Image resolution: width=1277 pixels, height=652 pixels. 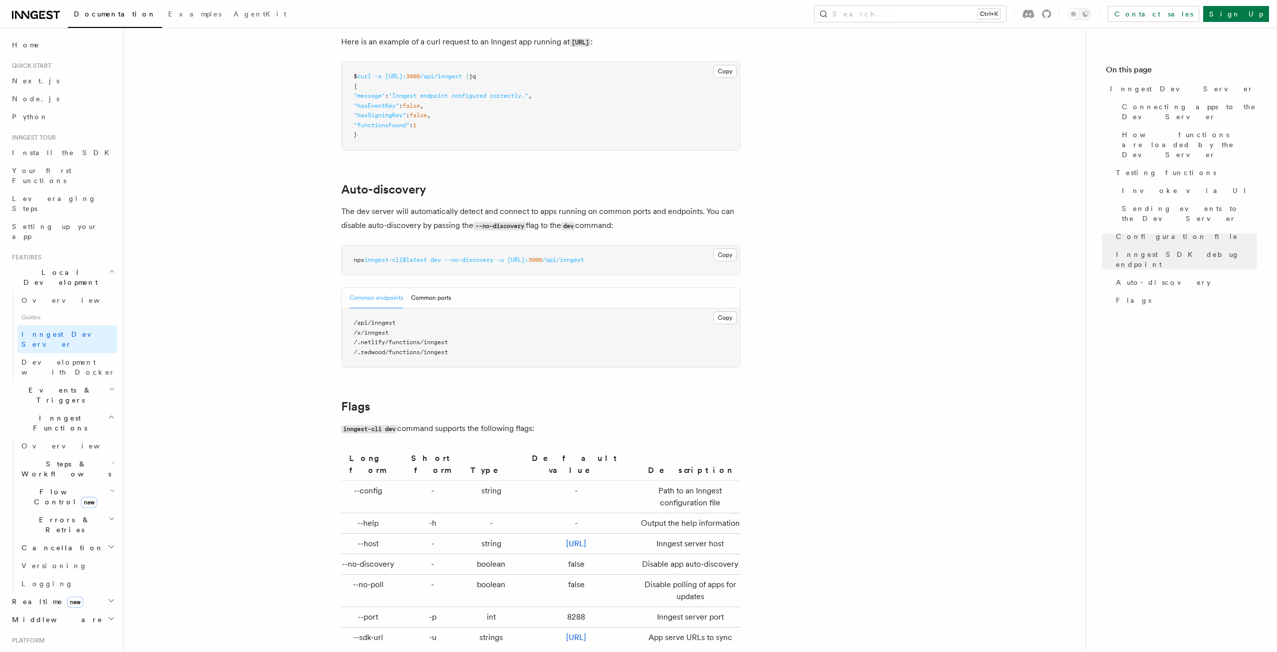 What do you see at coordinates (1184, 173) in the screenshot?
I see `a: Testing functions` at bounding box center [1184, 173].